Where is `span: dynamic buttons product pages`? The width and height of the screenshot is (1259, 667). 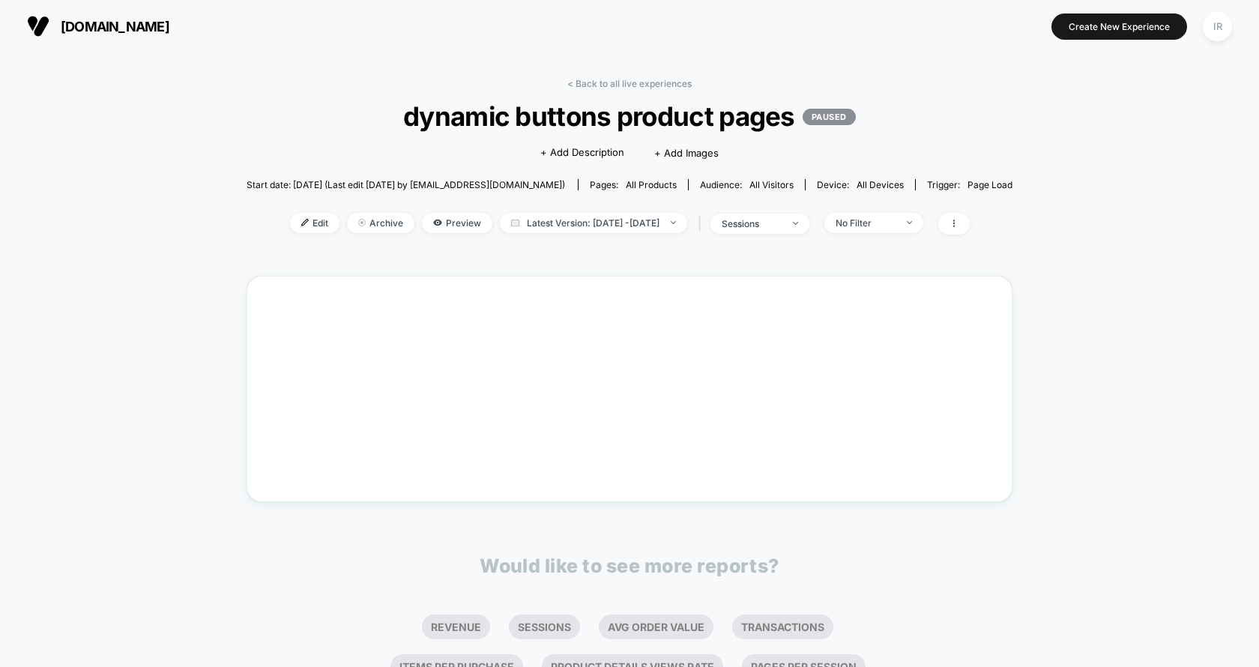
span: dynamic buttons product pages is located at coordinates (629, 116).